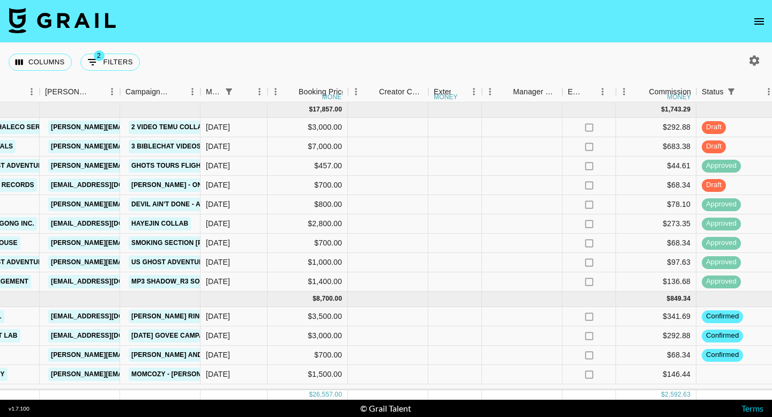 The image size is (772, 417). I want to click on div: $2,800.00, so click(308, 224).